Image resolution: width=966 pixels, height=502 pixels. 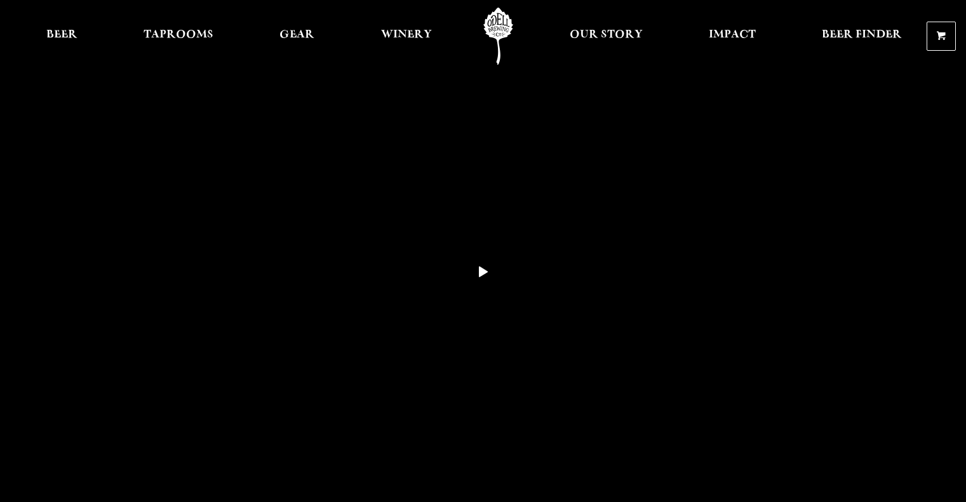 What do you see at coordinates (178, 36) in the screenshot?
I see `a: Taprooms` at bounding box center [178, 36].